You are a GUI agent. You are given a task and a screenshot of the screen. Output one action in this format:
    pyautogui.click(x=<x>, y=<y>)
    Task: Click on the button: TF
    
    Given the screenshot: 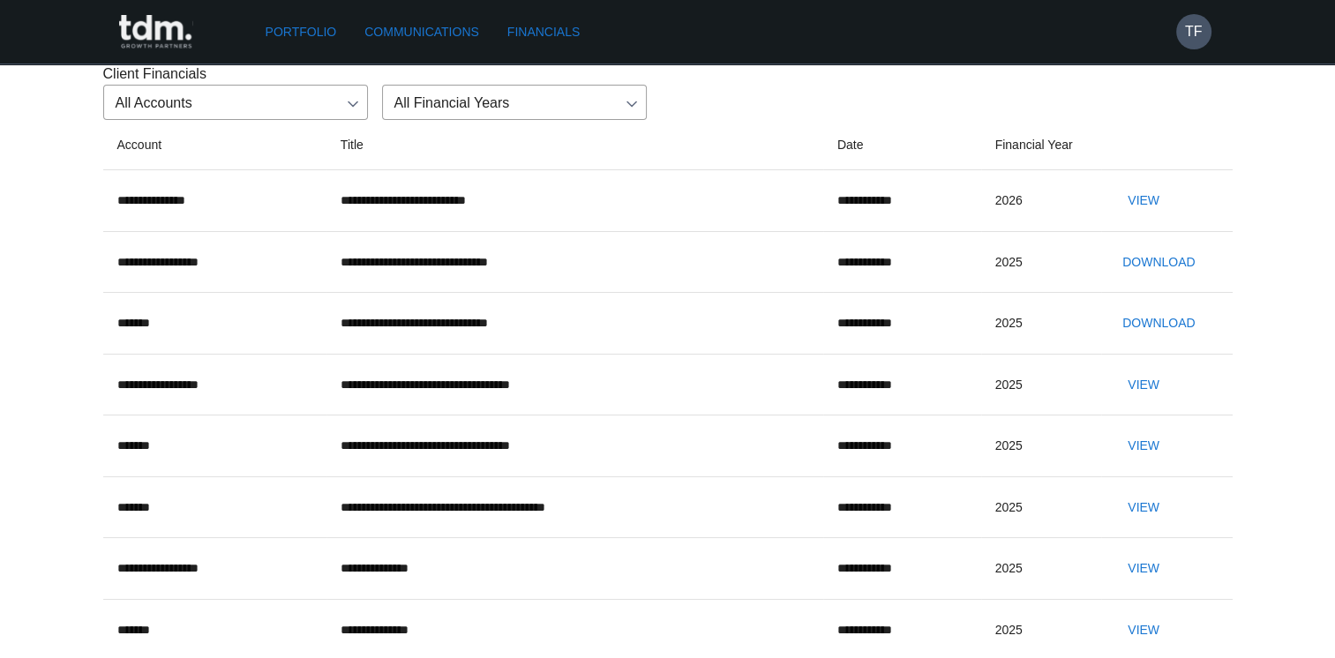 What is the action you would take?
    pyautogui.click(x=1194, y=32)
    